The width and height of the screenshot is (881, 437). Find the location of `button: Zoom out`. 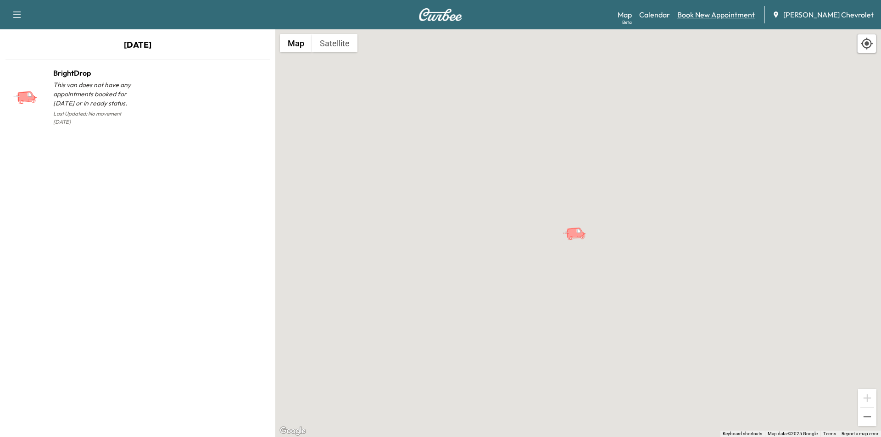

button: Zoom out is located at coordinates (868, 417).